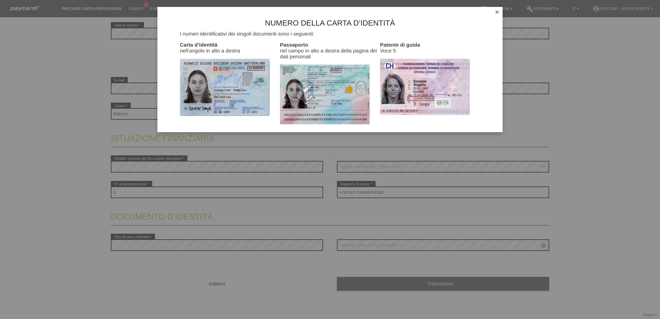  Describe the element at coordinates (330, 23) in the screenshot. I see `h1: Numero della carta d’identità` at that location.